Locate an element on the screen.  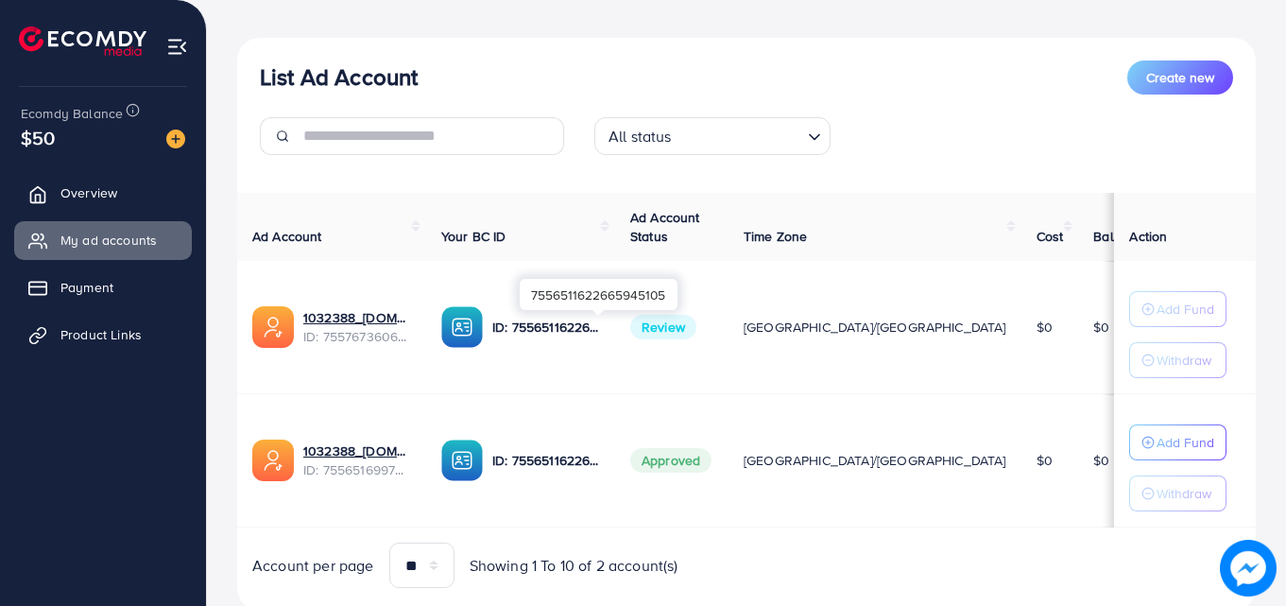
a: Product Links is located at coordinates (103, 335).